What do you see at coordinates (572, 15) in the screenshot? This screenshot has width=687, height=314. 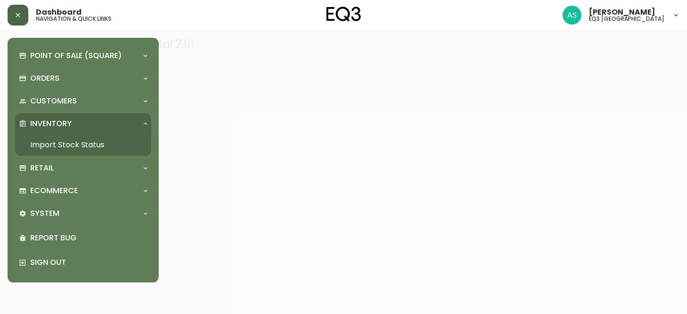 I see `img: 9a695023d1d845d0ad25ddb93357a160` at bounding box center [572, 15].